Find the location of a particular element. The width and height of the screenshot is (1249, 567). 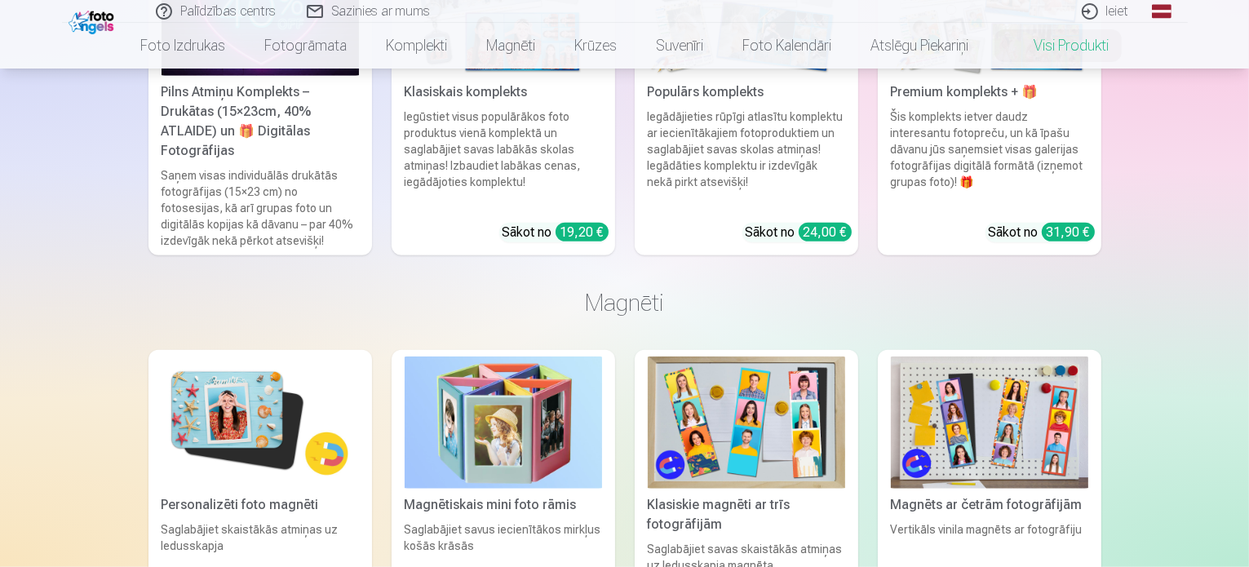

a: Atslēgu piekariņi is located at coordinates (919, 46).